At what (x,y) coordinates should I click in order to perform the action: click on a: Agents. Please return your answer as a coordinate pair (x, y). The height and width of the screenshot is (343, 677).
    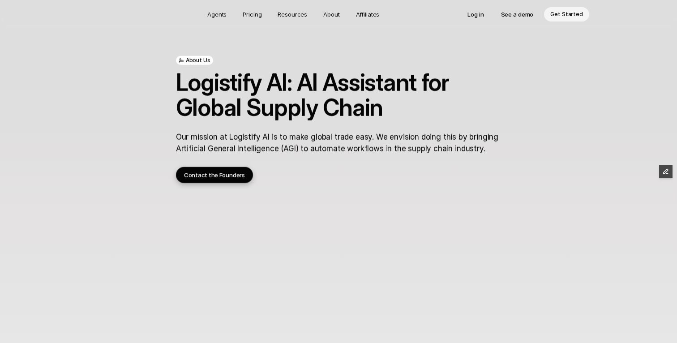
    Looking at the image, I should click on (217, 14).